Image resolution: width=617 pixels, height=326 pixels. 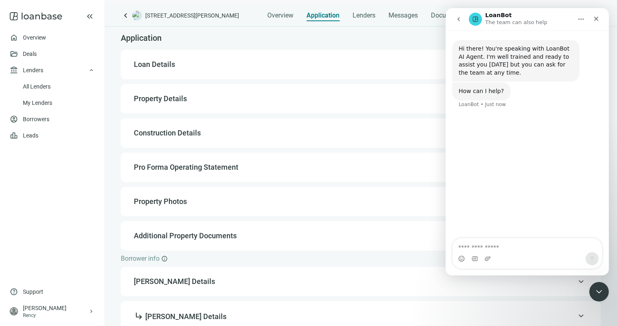 What do you see at coordinates (82, 237) in the screenshot?
I see `textarea: Ask a question…` at bounding box center [82, 237].